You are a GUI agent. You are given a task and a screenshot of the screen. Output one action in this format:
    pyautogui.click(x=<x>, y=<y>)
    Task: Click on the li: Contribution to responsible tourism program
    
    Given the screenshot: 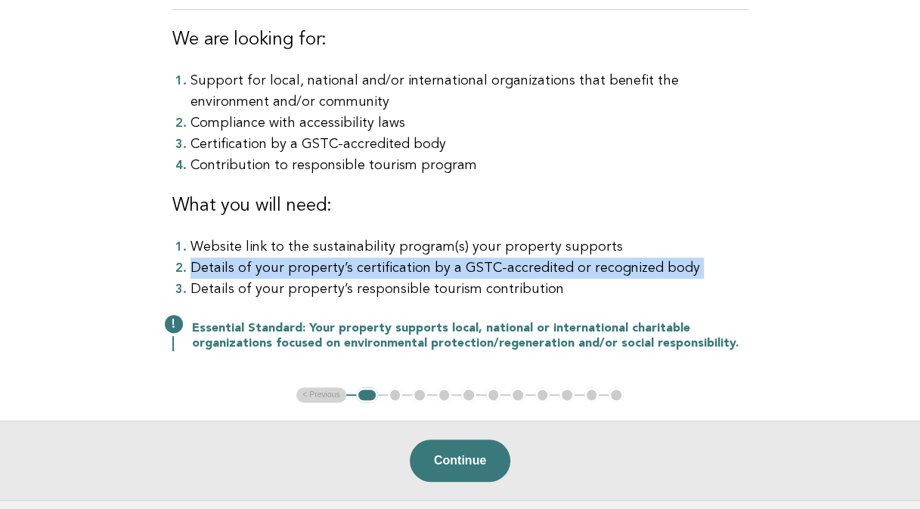 What is the action you would take?
    pyautogui.click(x=469, y=165)
    